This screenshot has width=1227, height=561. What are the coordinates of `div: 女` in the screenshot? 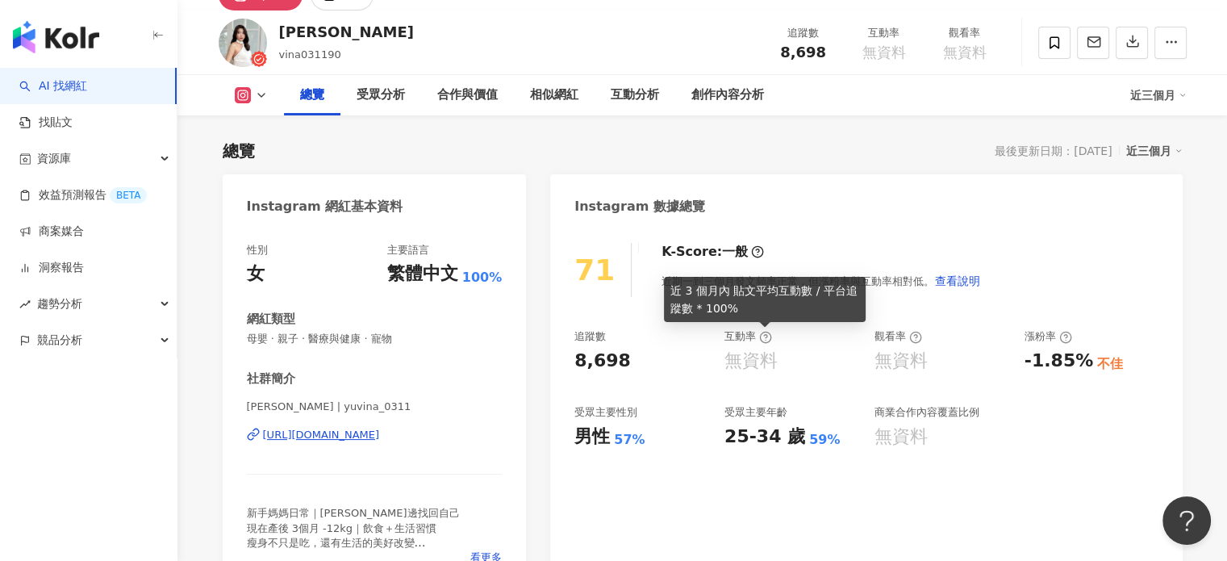 It's located at (256, 273).